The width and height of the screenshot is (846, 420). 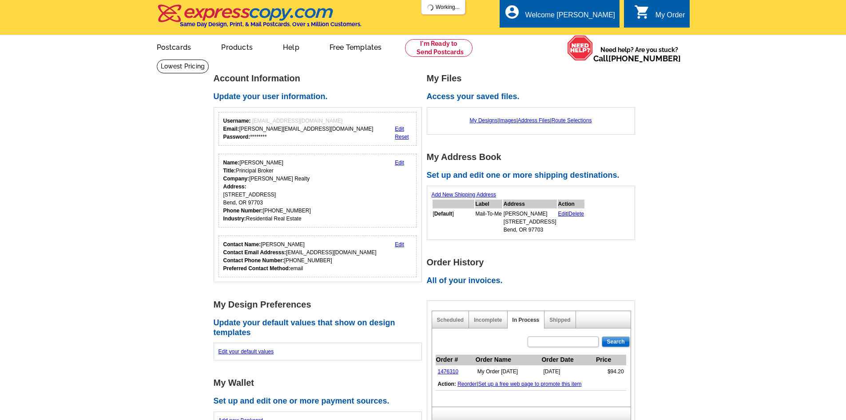 What do you see at coordinates (230, 171) in the screenshot?
I see `strong: Title:` at bounding box center [230, 171].